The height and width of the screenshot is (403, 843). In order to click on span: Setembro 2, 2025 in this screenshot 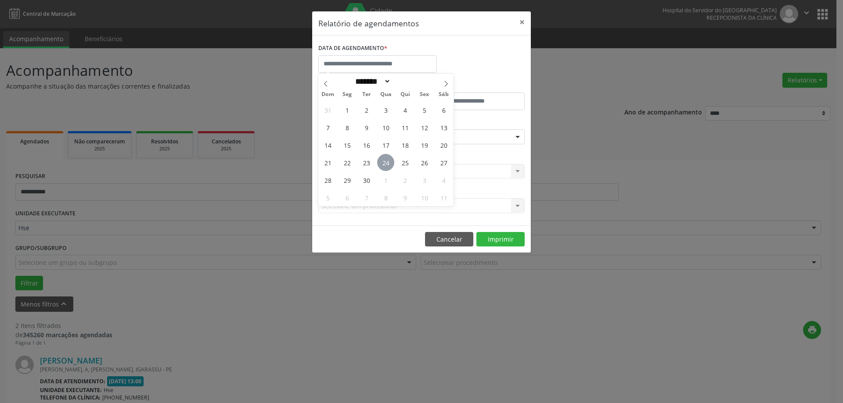, I will do `click(366, 110)`.